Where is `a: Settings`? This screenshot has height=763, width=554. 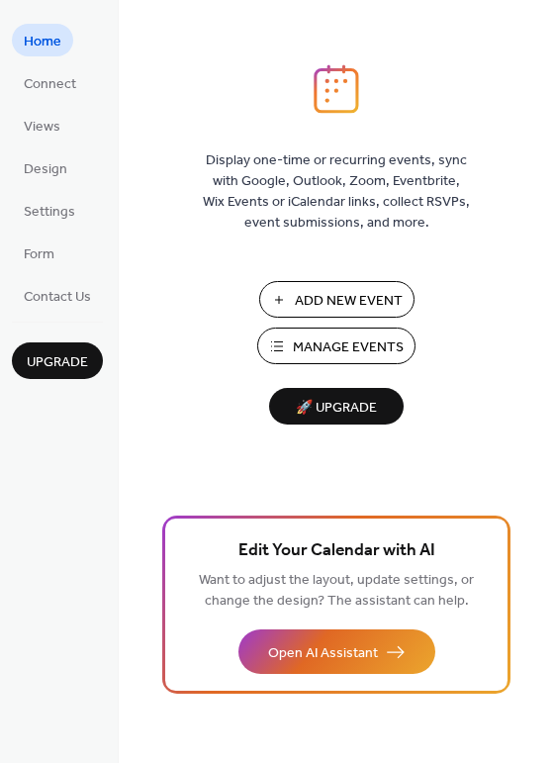 a: Settings is located at coordinates (50, 210).